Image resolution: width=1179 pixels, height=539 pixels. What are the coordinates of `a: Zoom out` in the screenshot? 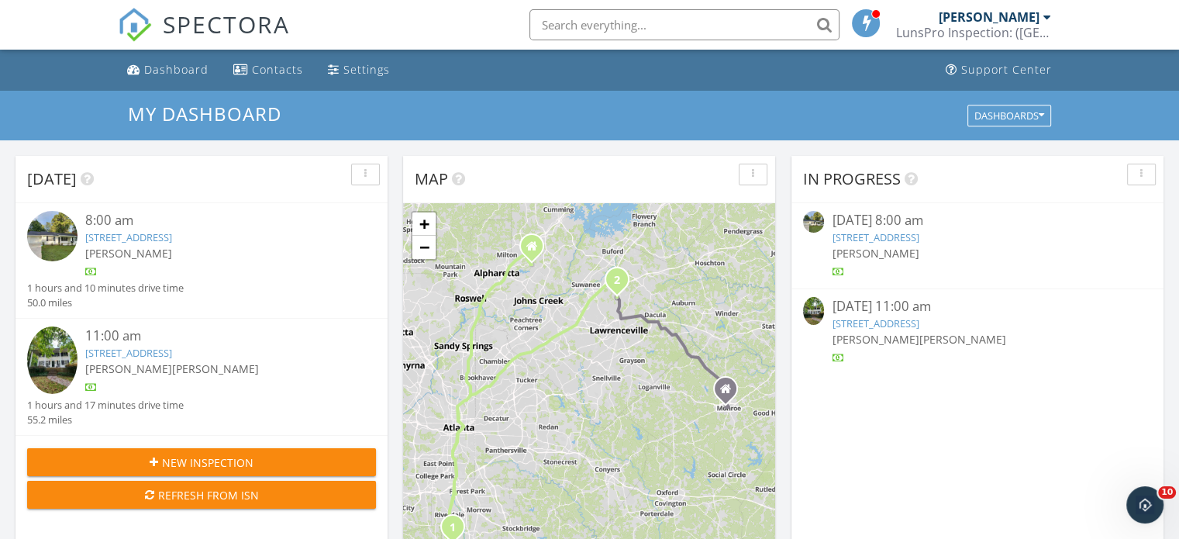 It's located at (424, 247).